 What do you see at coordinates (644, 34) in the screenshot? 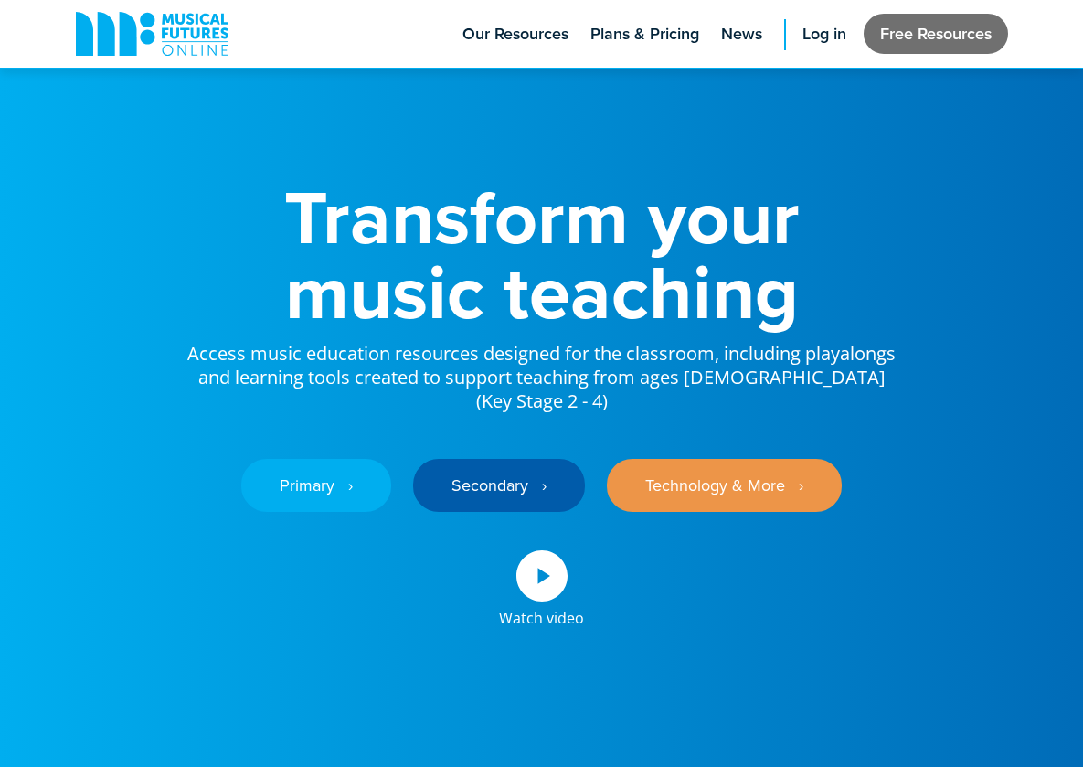
I see `span: Plans & Pricing` at bounding box center [644, 34].